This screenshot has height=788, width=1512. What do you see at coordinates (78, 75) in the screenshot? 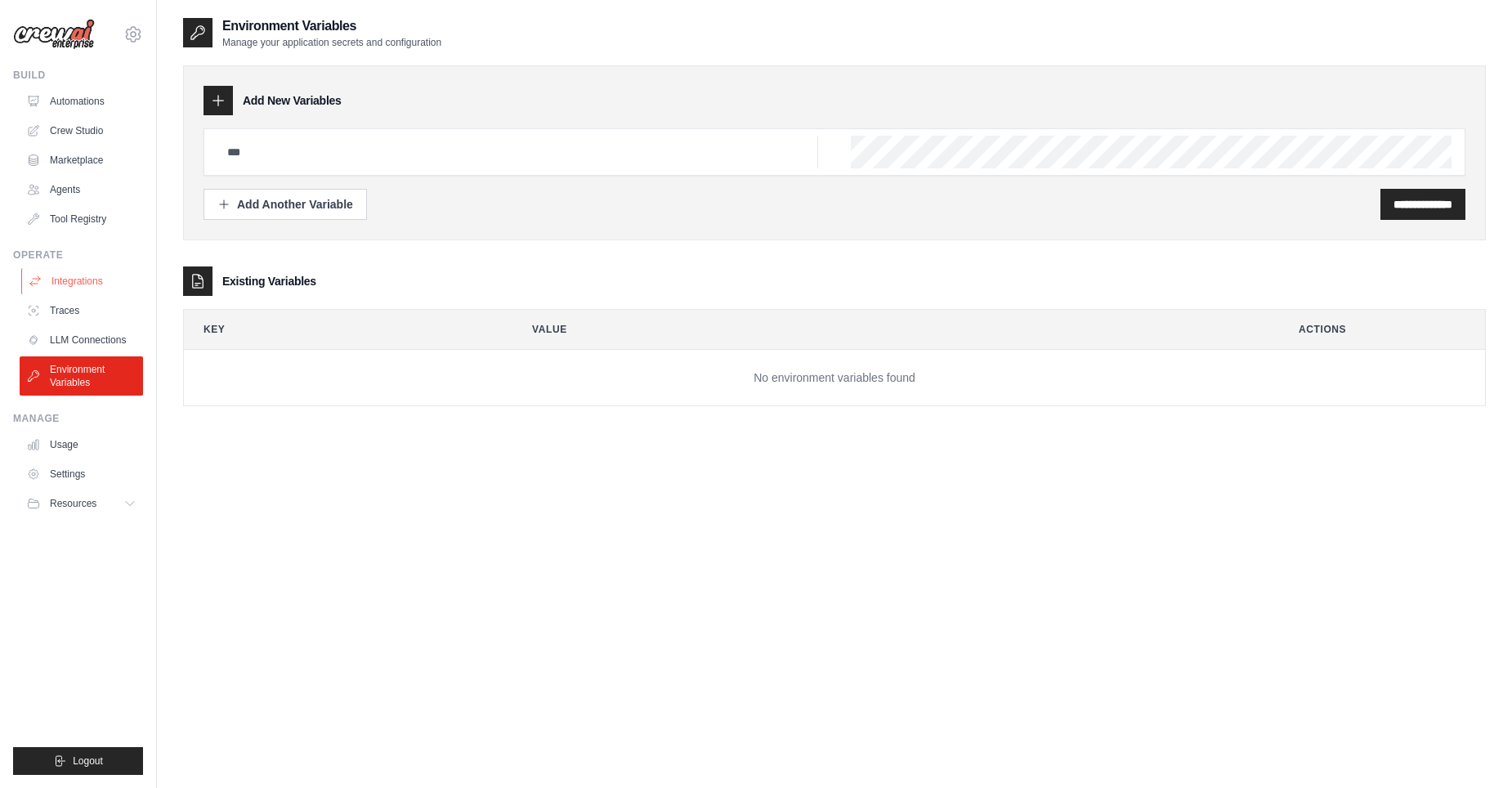
I see `div: Build` at bounding box center [78, 75].